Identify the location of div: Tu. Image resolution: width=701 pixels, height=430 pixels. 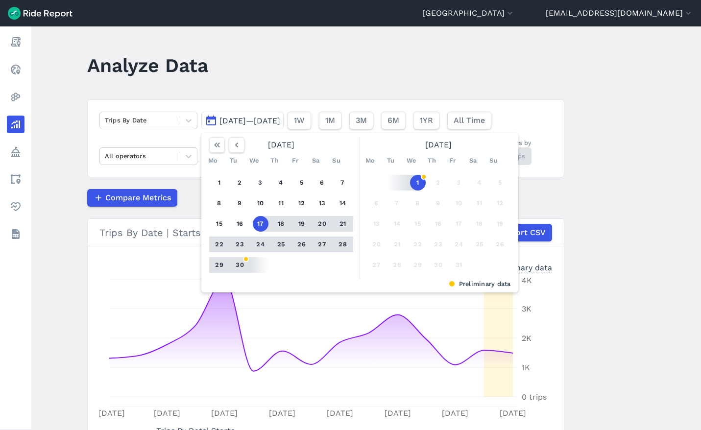
(391, 161).